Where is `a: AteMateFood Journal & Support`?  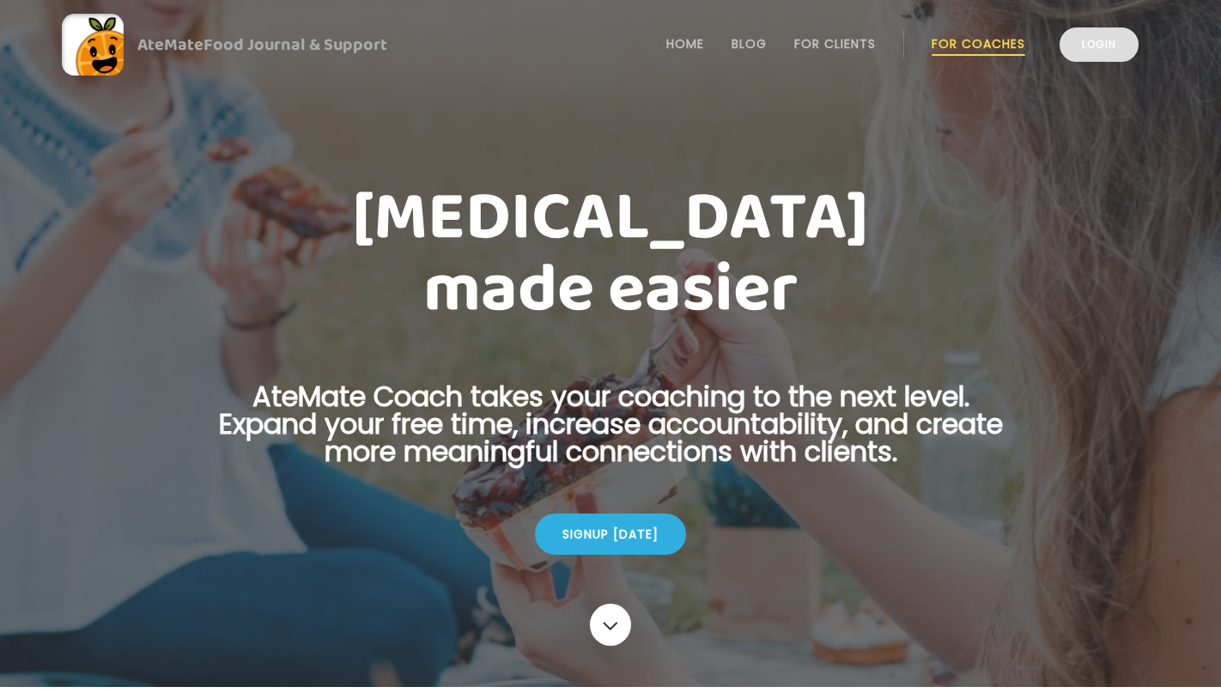
a: AteMateFood Journal & Support is located at coordinates (610, 45).